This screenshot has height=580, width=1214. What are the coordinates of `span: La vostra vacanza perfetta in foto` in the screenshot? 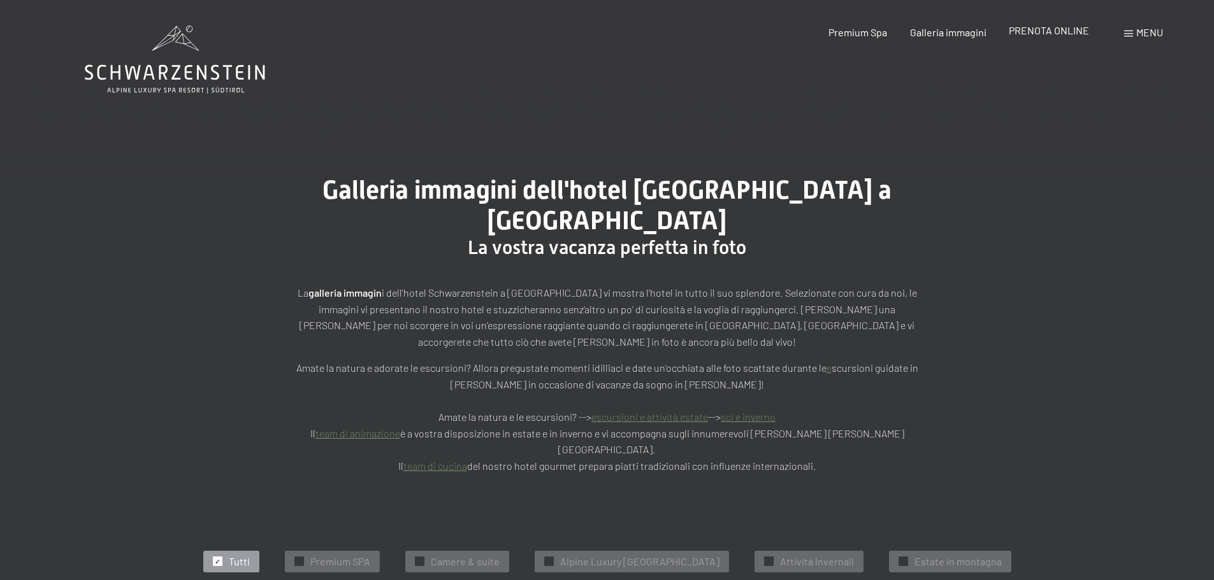 It's located at (607, 247).